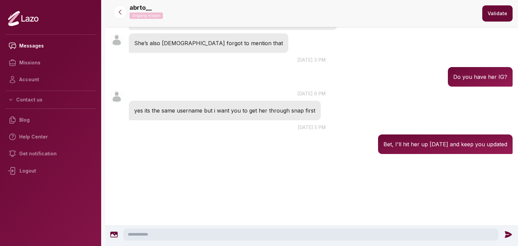  I want to click on a: Help Center, so click(51, 137).